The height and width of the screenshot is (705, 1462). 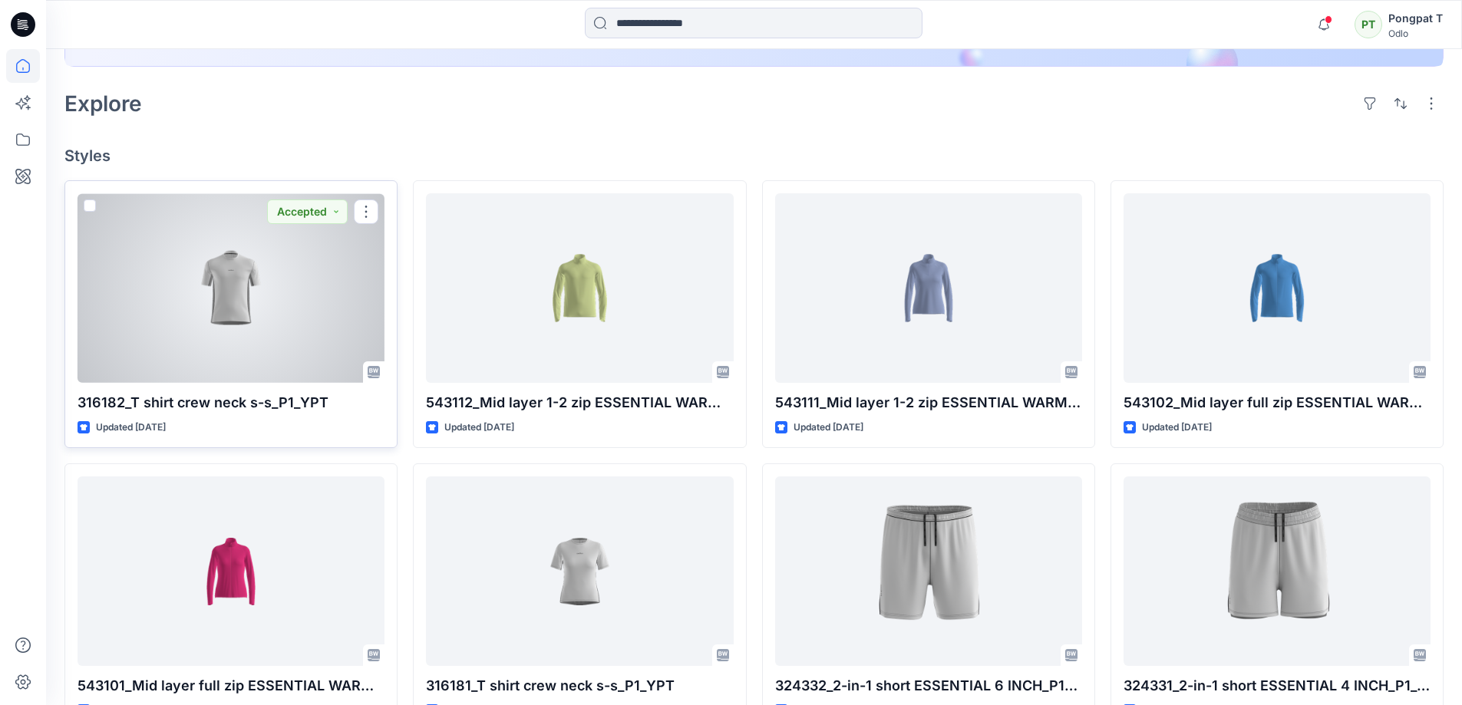 I want to click on p: 324332_2-in-1 short ESSENTIAL 6 INCH_P1_YPT, so click(x=929, y=686).